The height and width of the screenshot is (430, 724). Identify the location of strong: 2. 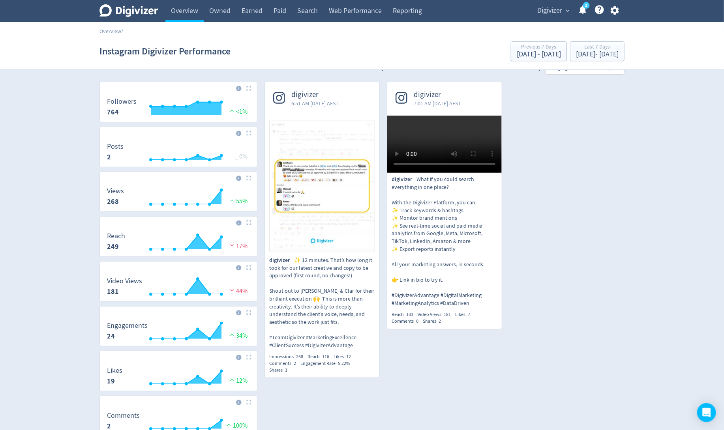
(109, 157).